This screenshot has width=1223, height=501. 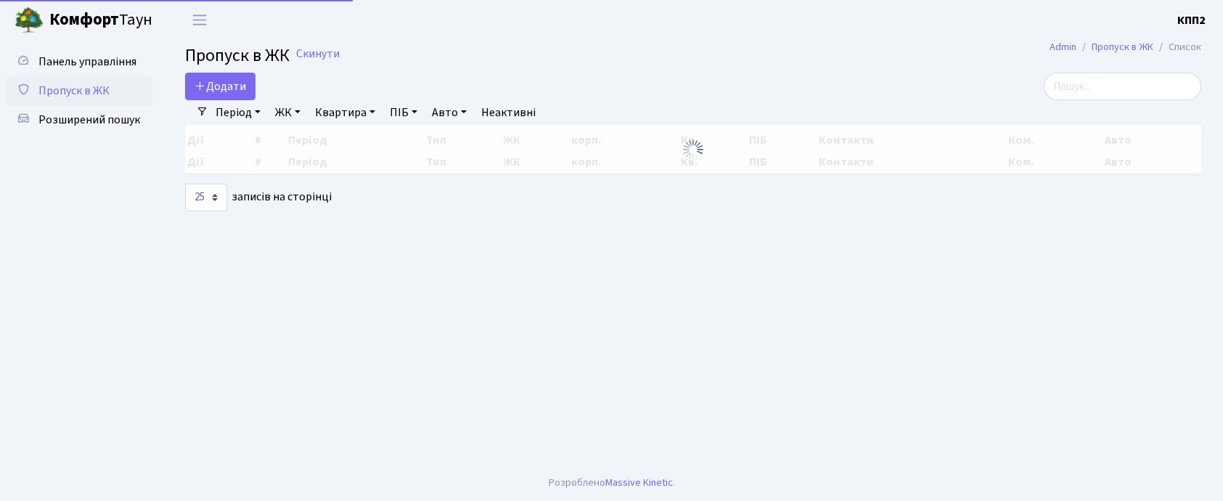 What do you see at coordinates (80, 120) in the screenshot?
I see `a: Розширений пошук` at bounding box center [80, 120].